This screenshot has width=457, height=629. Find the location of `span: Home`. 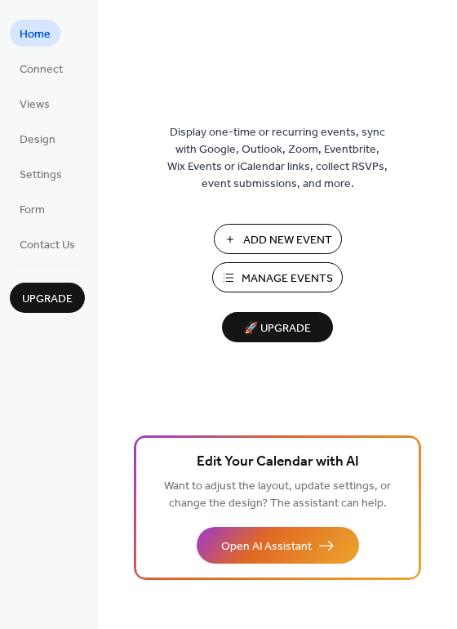

span: Home is located at coordinates (35, 34).